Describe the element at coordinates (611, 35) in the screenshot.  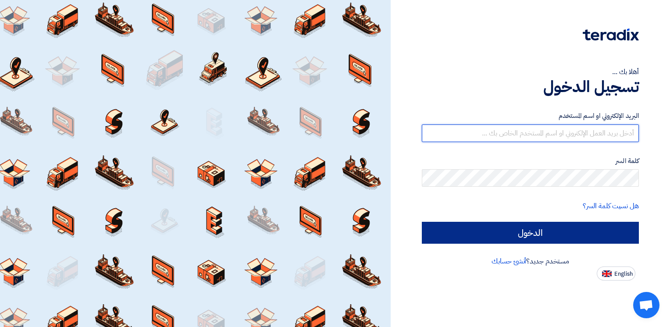
I see `img: Teradix logo` at that location.